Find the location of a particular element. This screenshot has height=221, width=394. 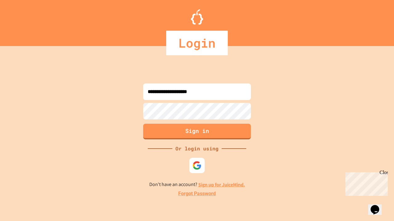

div: Chat with us now!Close is located at coordinates (22, 21).